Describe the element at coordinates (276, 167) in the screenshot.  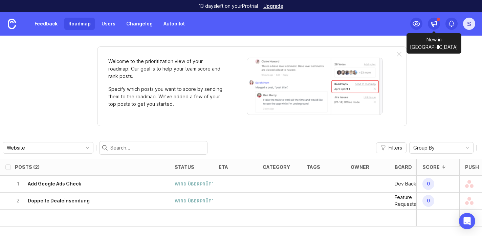
I see `div: category` at that location.